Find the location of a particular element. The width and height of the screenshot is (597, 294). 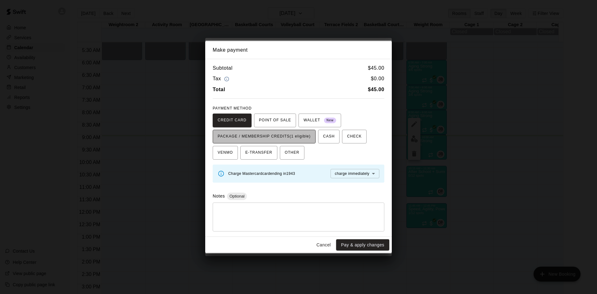

button: CASH is located at coordinates (329, 137).